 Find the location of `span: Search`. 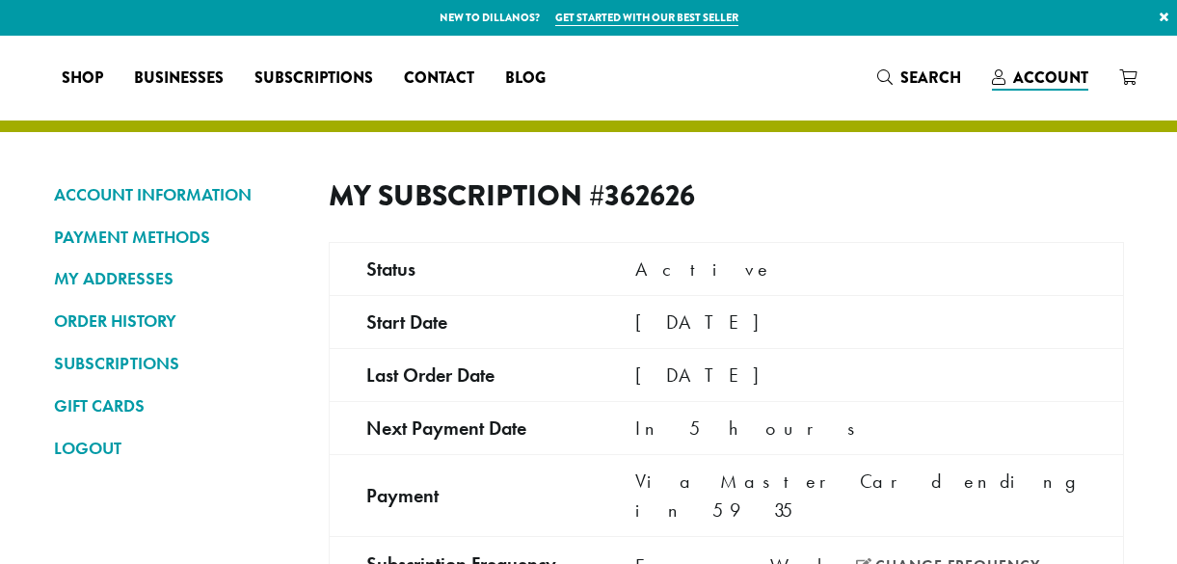

span: Search is located at coordinates (930, 77).